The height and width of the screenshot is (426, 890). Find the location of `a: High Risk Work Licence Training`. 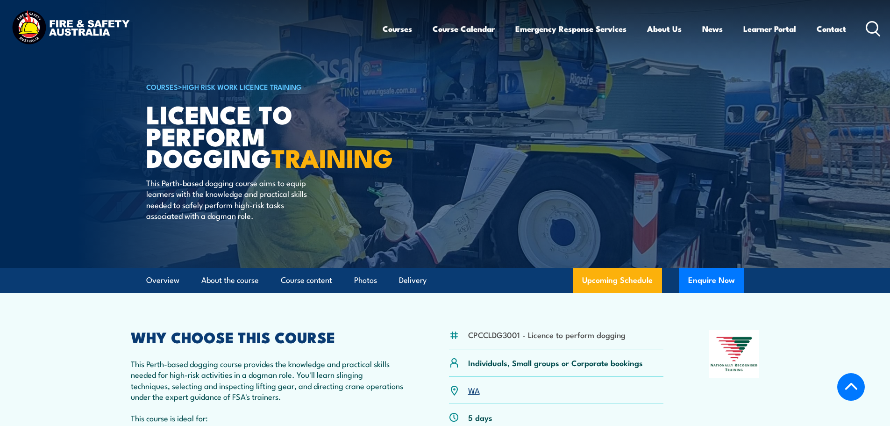

a: High Risk Work Licence Training is located at coordinates (242, 86).